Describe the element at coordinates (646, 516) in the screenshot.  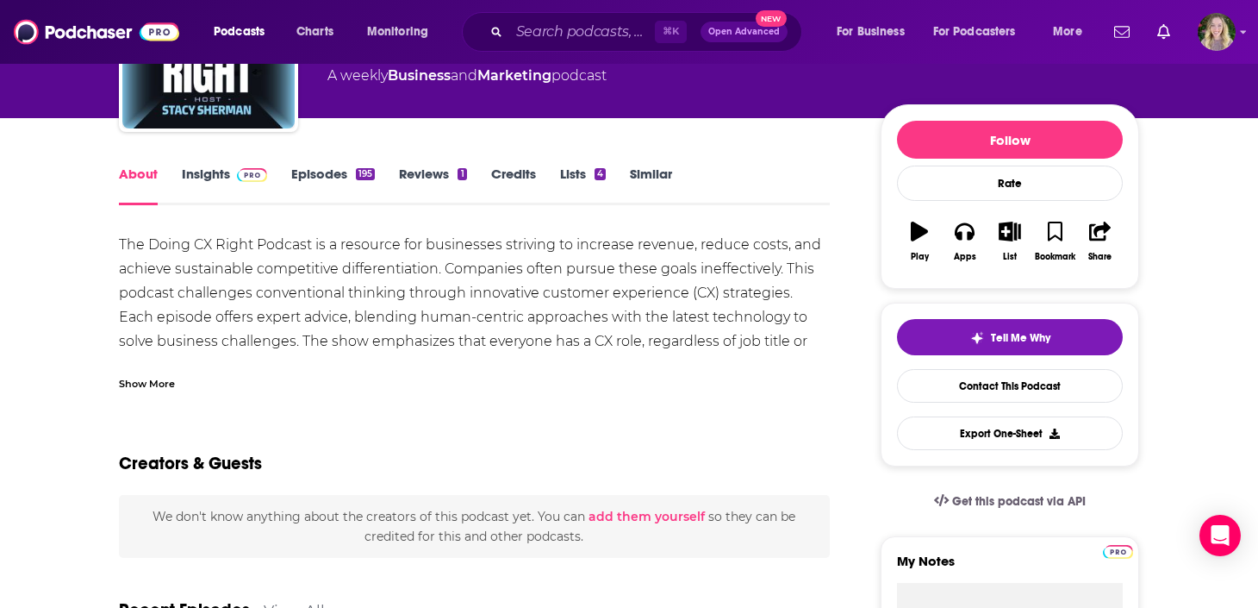
I see `button: add them yourself` at that location.